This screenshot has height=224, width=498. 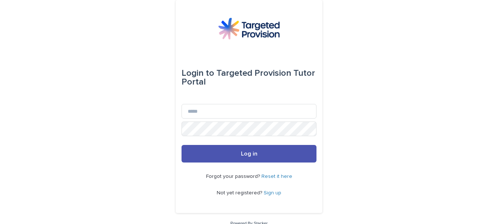 I want to click on img: M5nRWzHhSzIhMunXDL62, so click(x=249, y=29).